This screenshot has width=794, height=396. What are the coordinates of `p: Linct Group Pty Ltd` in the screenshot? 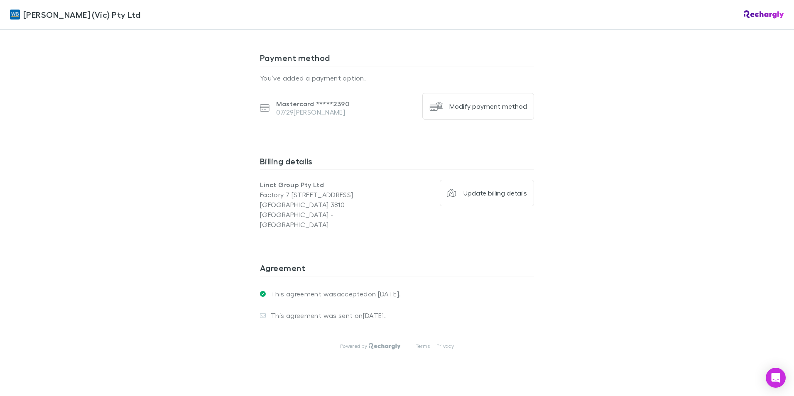 It's located at (328, 185).